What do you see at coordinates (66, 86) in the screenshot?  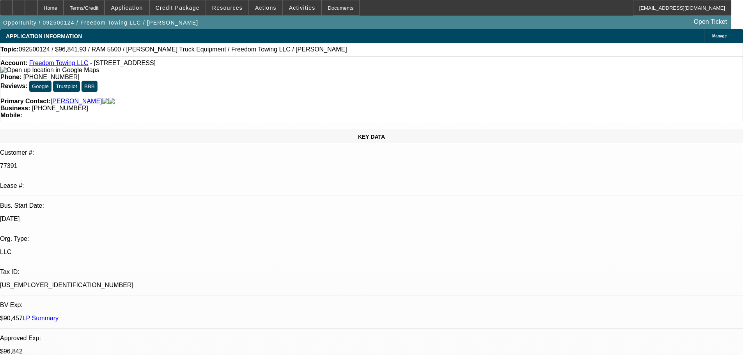 I see `button: Trustpilot` at bounding box center [66, 86].